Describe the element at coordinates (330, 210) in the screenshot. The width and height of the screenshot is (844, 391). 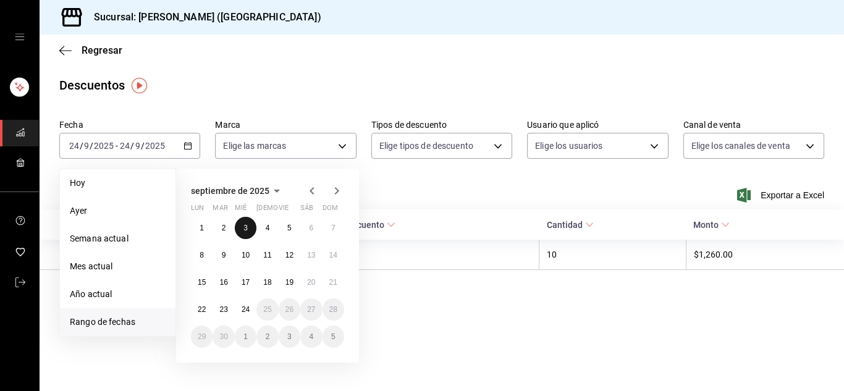
I see `abbr: domingo` at that location.